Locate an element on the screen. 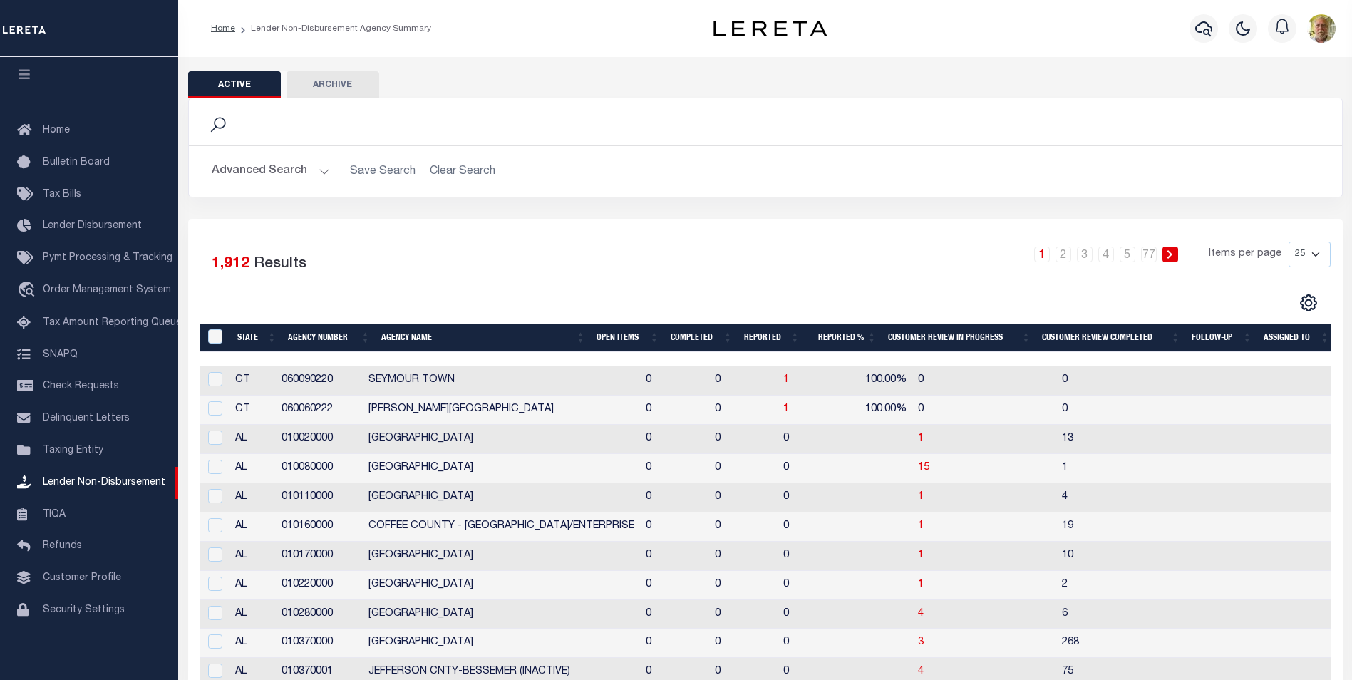  th: Customer Review Completed: activate to sort column ascending is located at coordinates (1110, 338).